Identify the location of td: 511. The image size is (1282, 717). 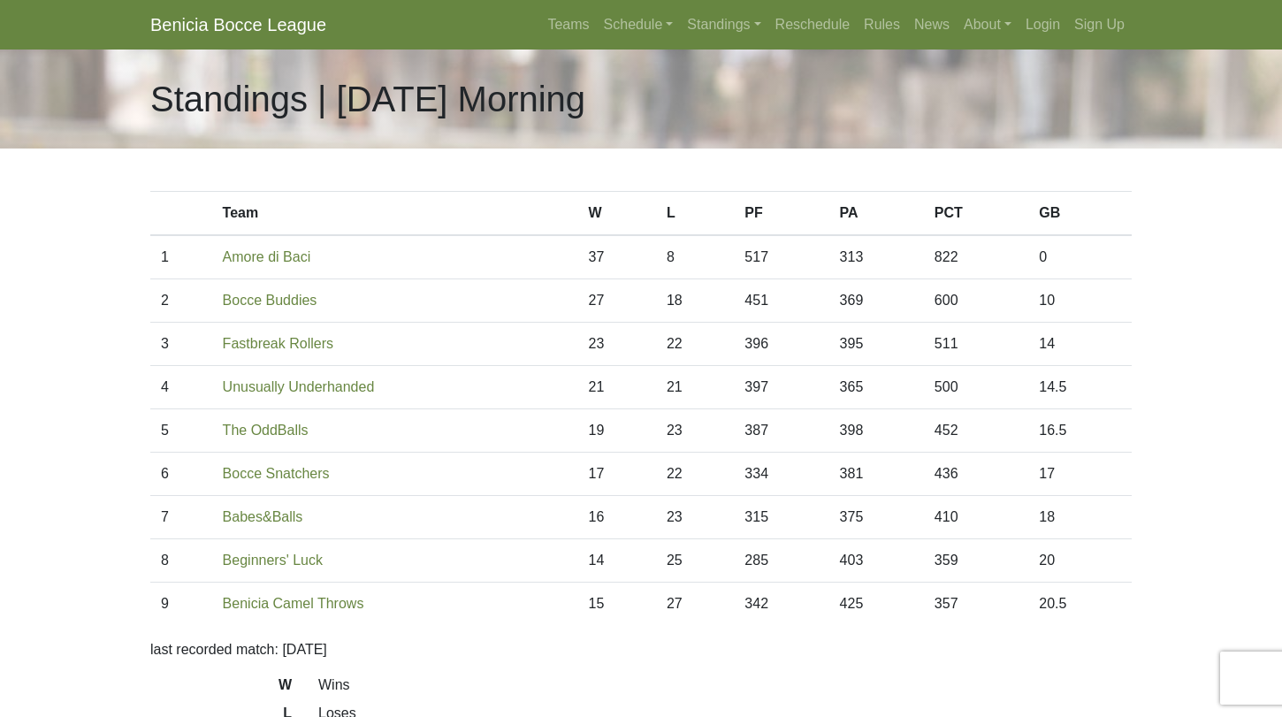
(976, 344).